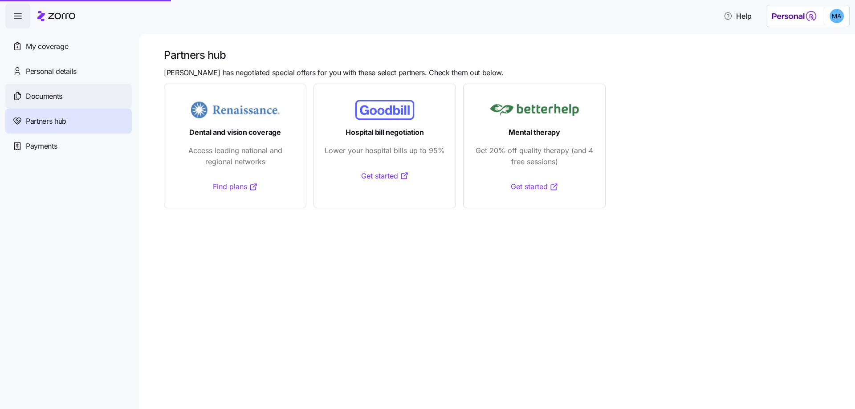 The height and width of the screenshot is (409, 855). I want to click on span: Documents, so click(44, 96).